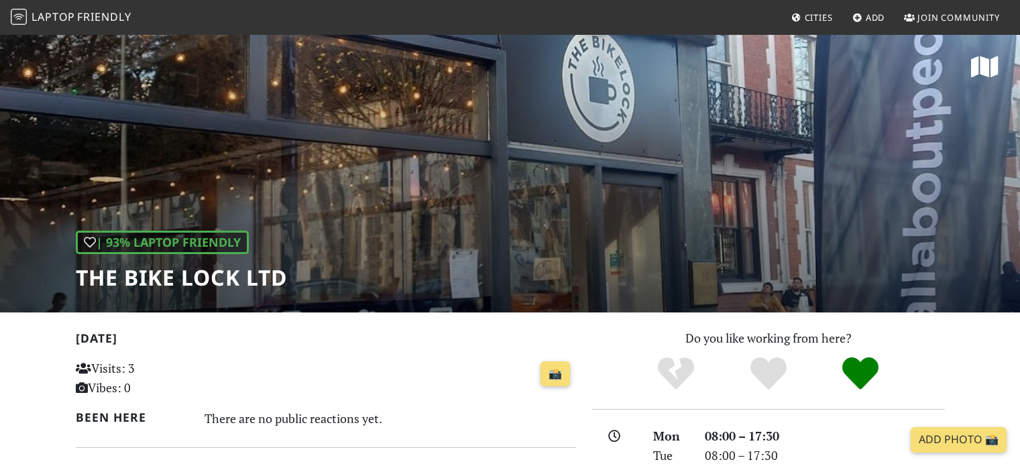 Image resolution: width=1020 pixels, height=466 pixels. I want to click on div: No, so click(676, 374).